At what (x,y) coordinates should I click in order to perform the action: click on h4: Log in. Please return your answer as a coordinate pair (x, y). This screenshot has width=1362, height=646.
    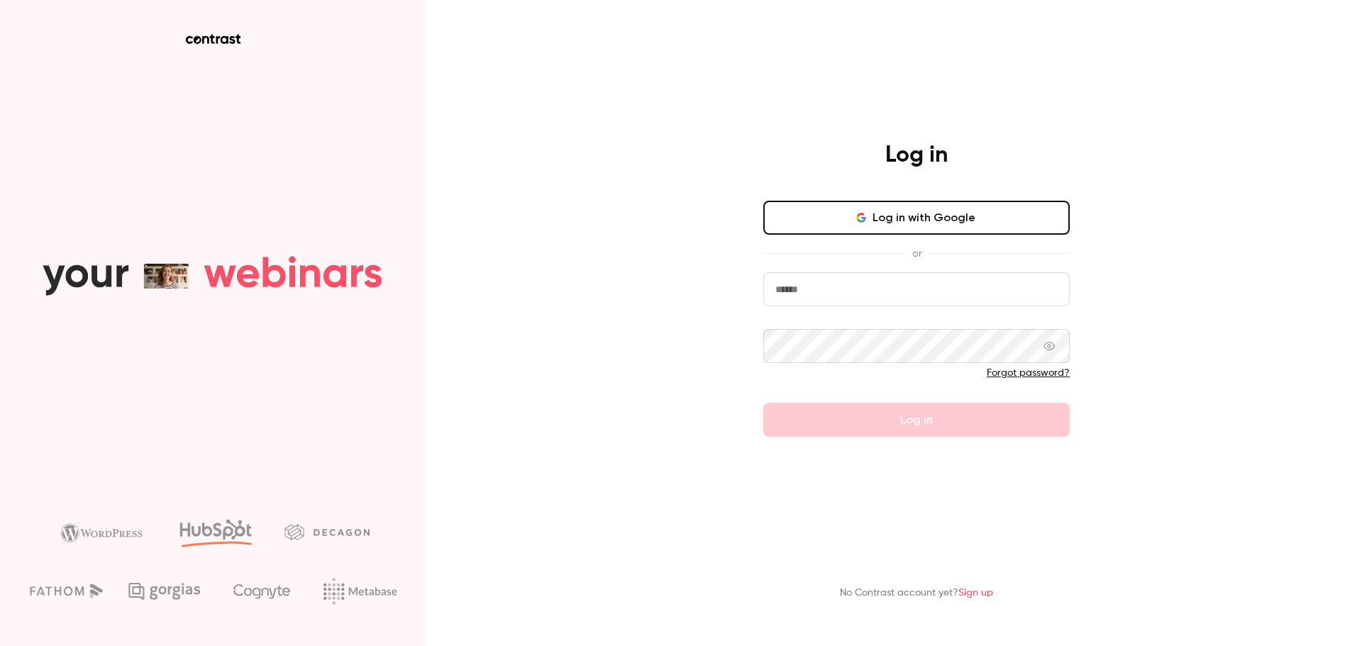
    Looking at the image, I should click on (917, 155).